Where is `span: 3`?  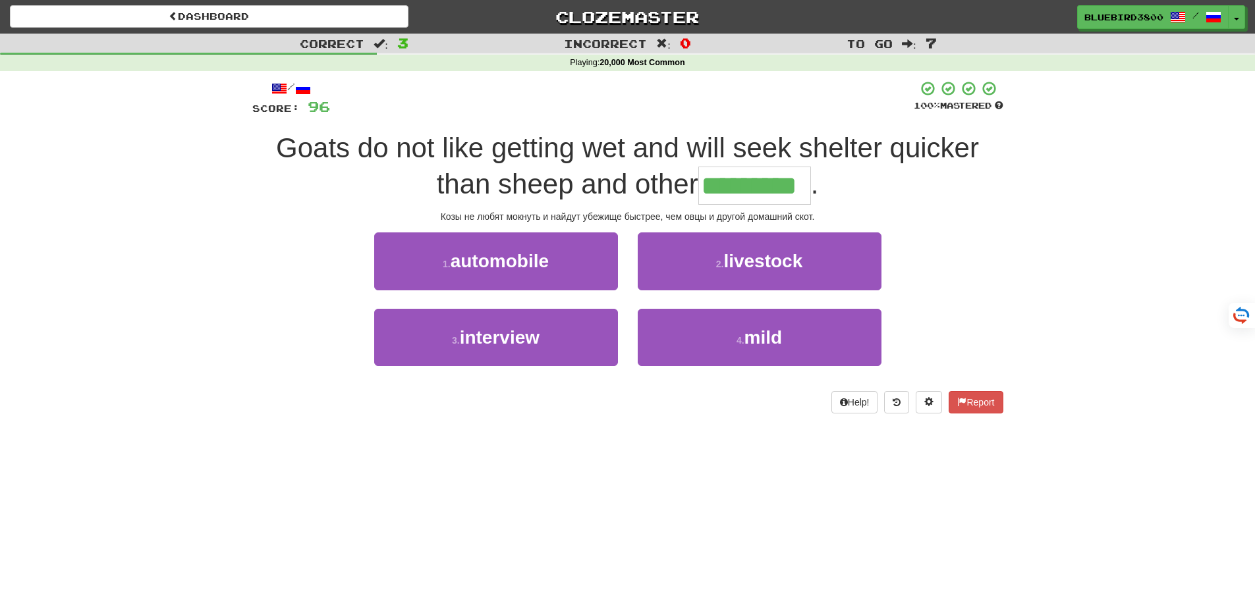
span: 3 is located at coordinates (402, 43).